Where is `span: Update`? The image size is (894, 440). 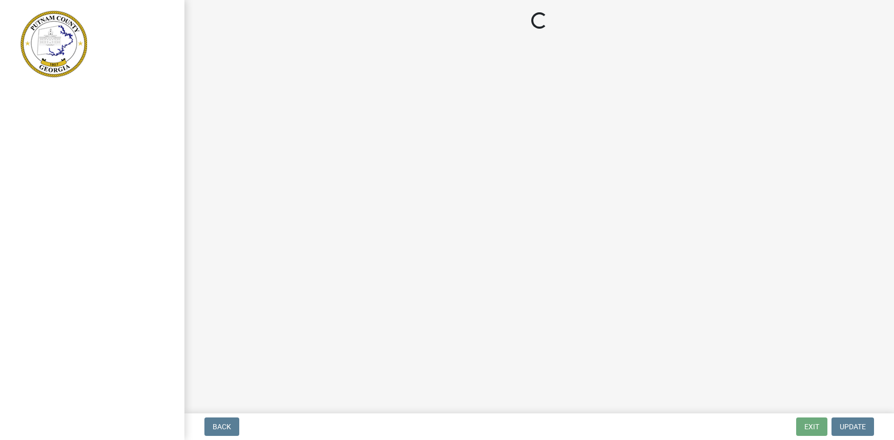
span: Update is located at coordinates (853, 427).